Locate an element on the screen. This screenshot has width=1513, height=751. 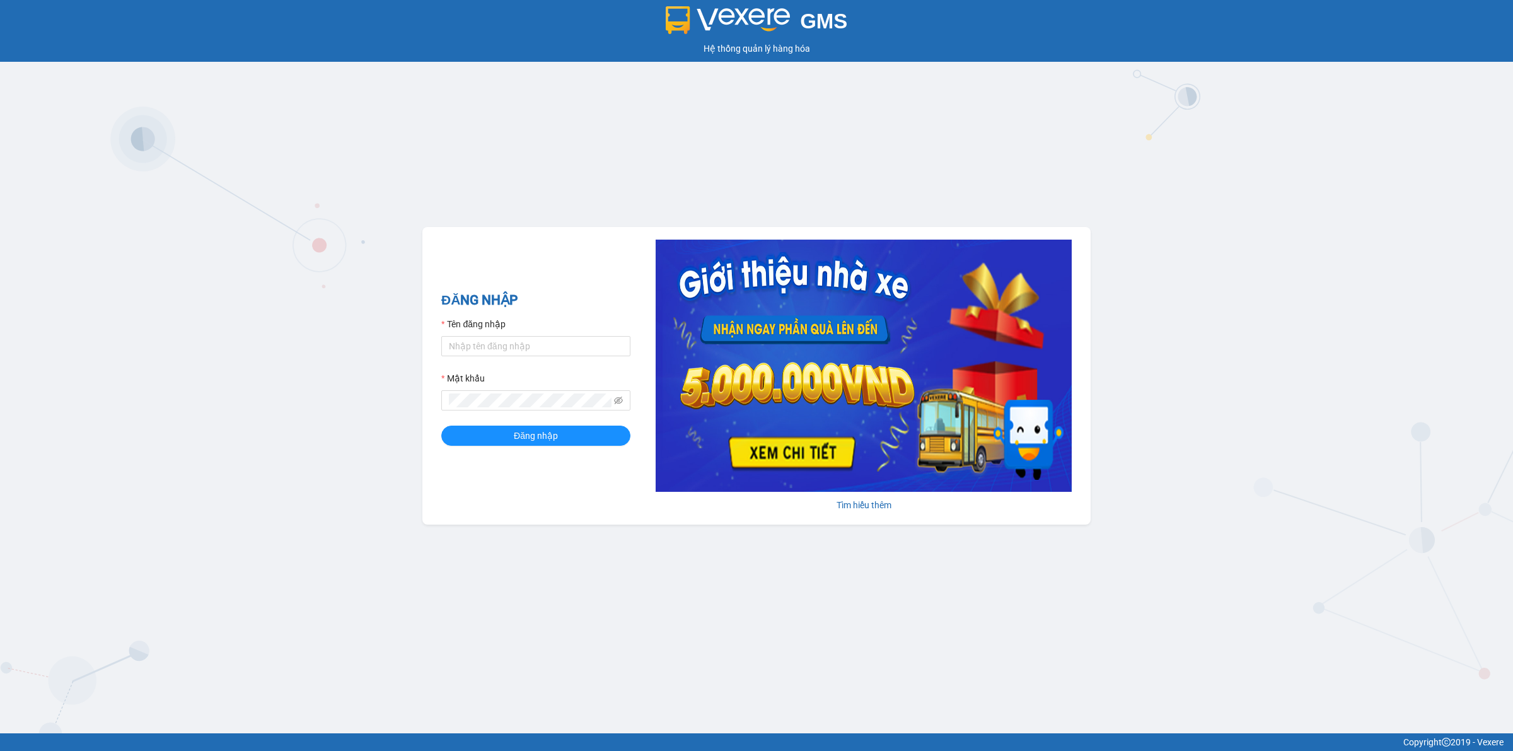
span: GMS is located at coordinates (823, 21).